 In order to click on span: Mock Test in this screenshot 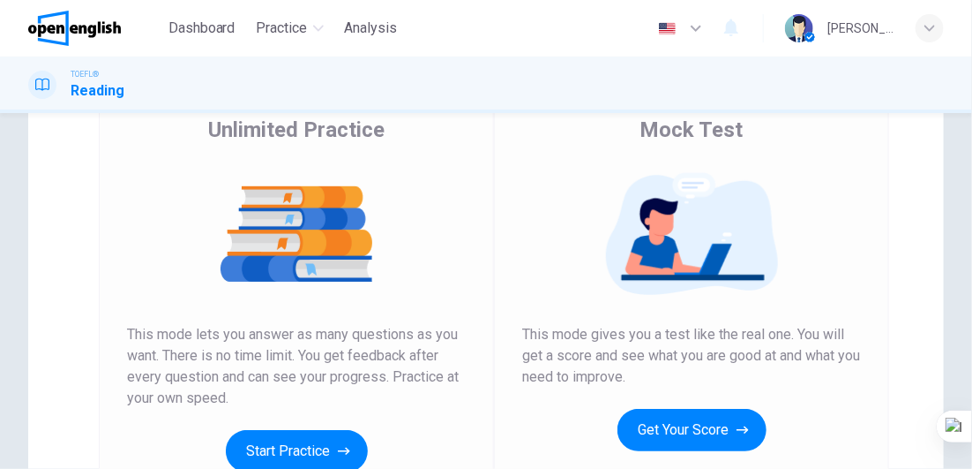, I will do `click(692, 130)`.